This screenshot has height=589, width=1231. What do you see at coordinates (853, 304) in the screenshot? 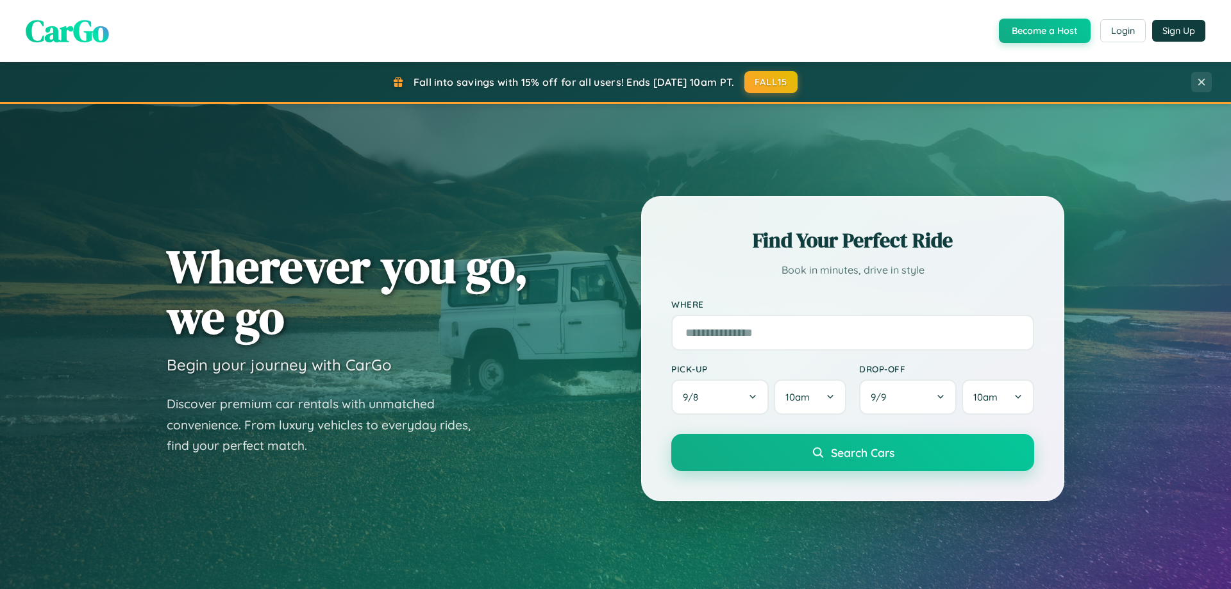
I see `label: Where` at bounding box center [853, 304].